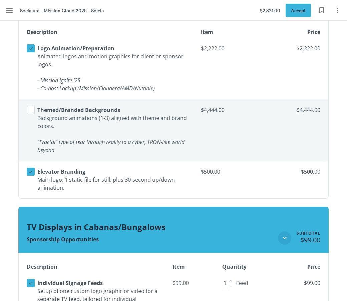 The width and height of the screenshot is (347, 301). Describe the element at coordinates (93, 41) in the screenshot. I see `div: Keywords by Traffic` at that location.